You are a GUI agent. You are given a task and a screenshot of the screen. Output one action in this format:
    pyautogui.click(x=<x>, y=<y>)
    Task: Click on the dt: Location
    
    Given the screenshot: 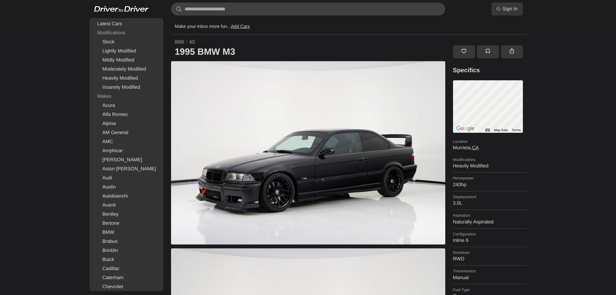 What is the action you would take?
    pyautogui.click(x=490, y=141)
    